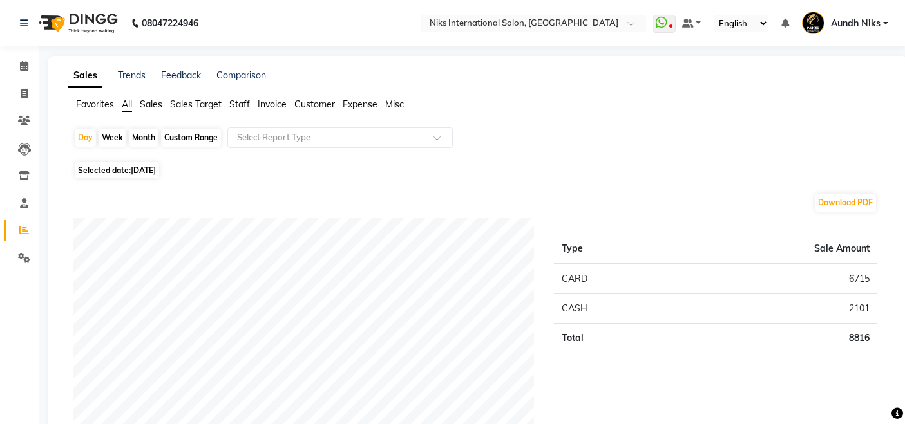 The height and width of the screenshot is (424, 905). I want to click on span: Misc, so click(394, 104).